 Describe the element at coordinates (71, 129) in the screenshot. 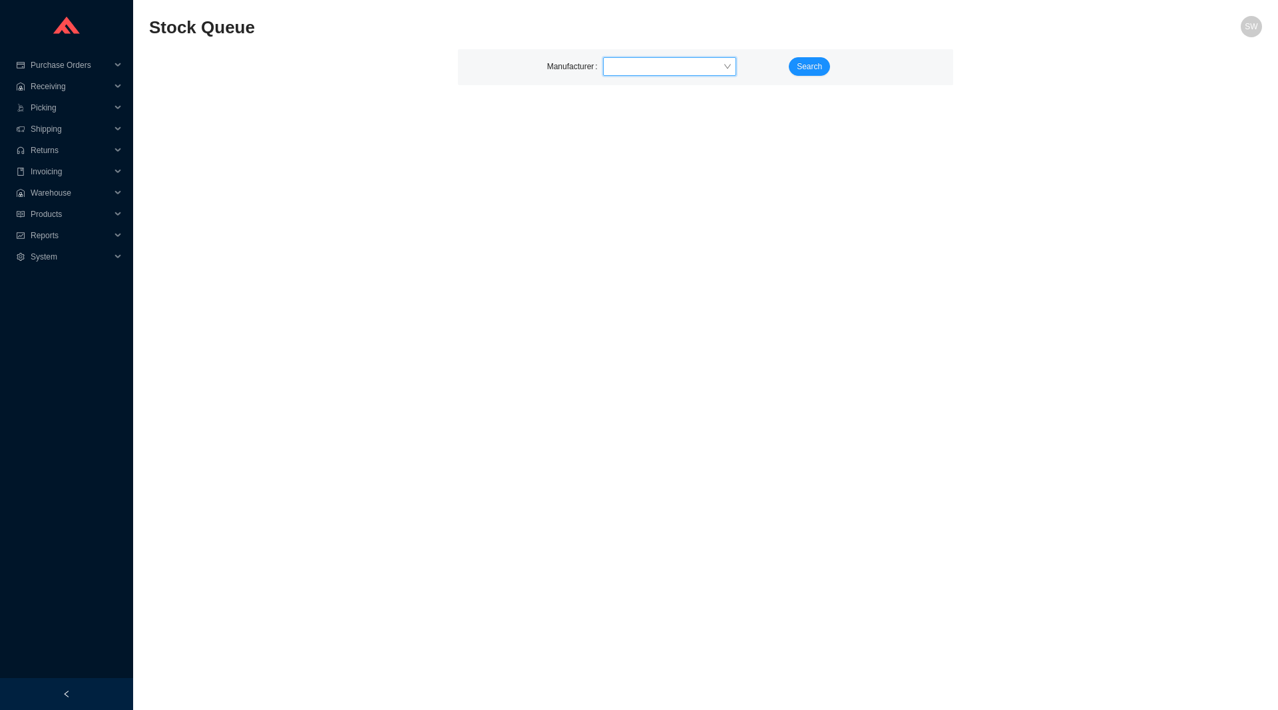

I see `span: Shipping` at that location.